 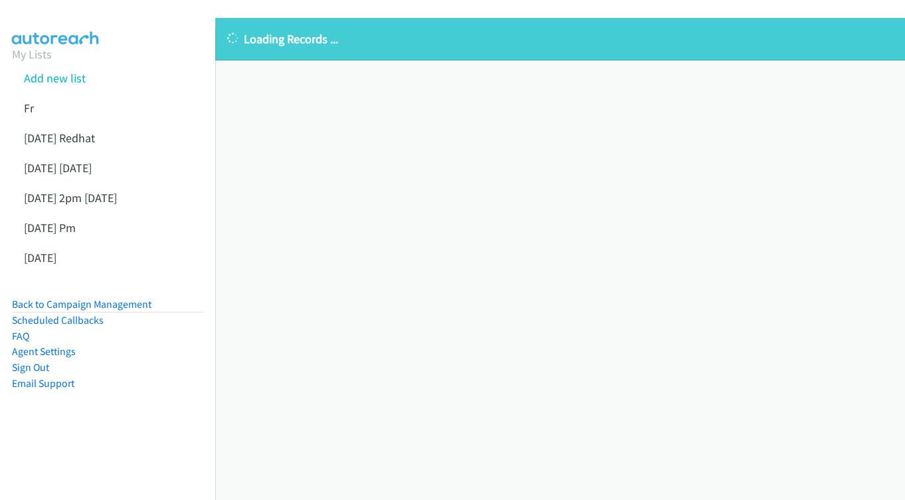 What do you see at coordinates (82, 304) in the screenshot?
I see `a: Back to Campaign Management` at bounding box center [82, 304].